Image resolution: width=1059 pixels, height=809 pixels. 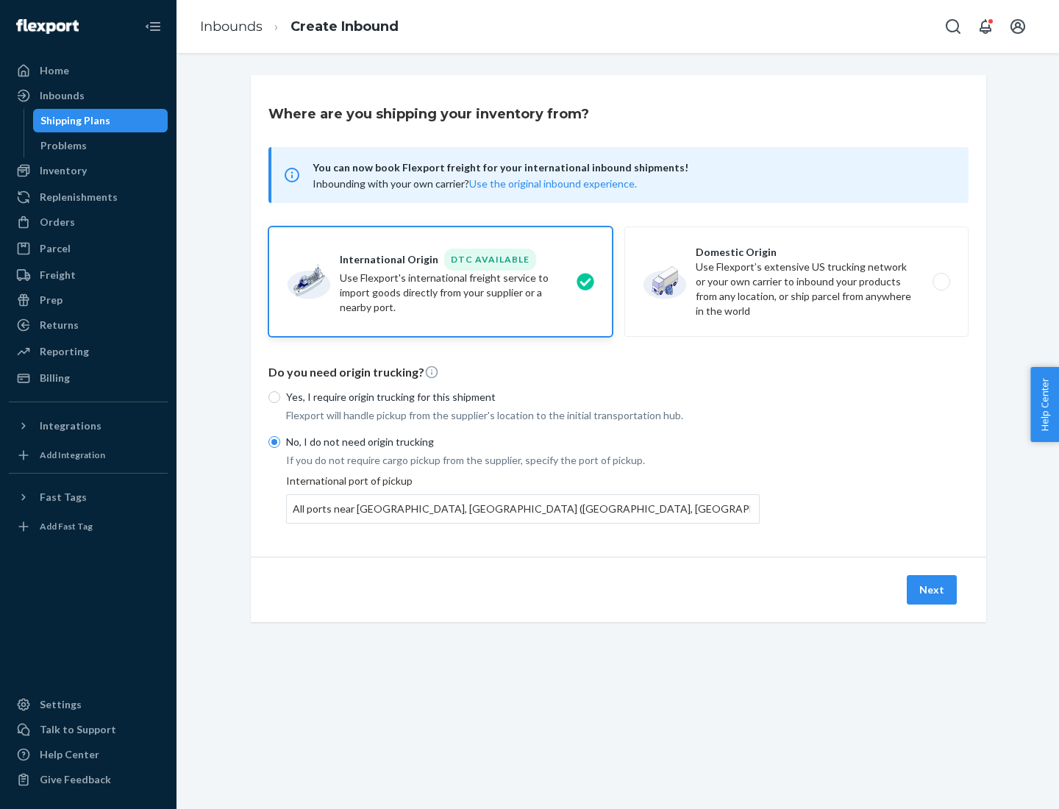 What do you see at coordinates (1044, 404) in the screenshot?
I see `span: Help Center` at bounding box center [1044, 404].